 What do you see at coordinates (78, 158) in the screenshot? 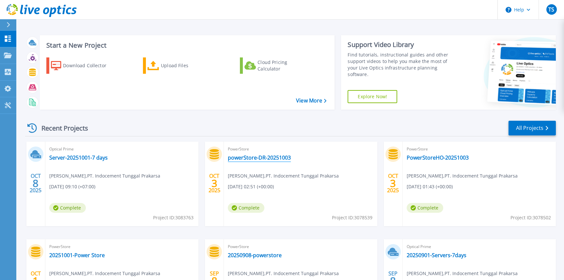
I see `a: Server-20251001-7 days` at bounding box center [78, 158].